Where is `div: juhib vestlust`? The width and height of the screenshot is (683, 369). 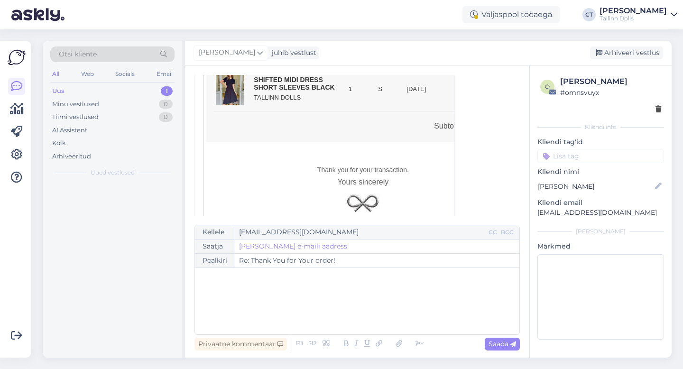
div: juhib vestlust is located at coordinates (292, 53).